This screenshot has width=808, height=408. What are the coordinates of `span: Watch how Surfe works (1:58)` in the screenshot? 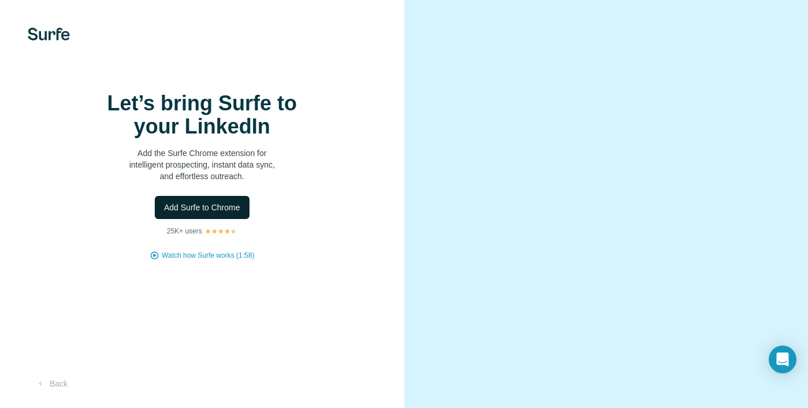 It's located at (208, 255).